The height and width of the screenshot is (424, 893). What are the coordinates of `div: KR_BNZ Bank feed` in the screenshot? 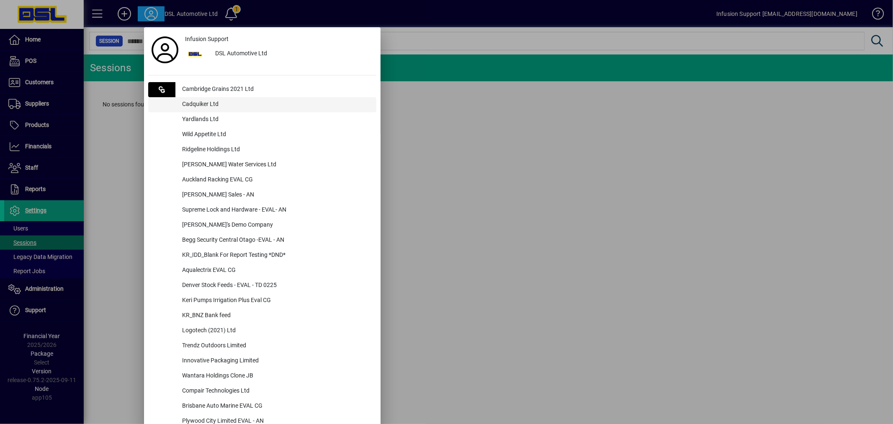 It's located at (276, 316).